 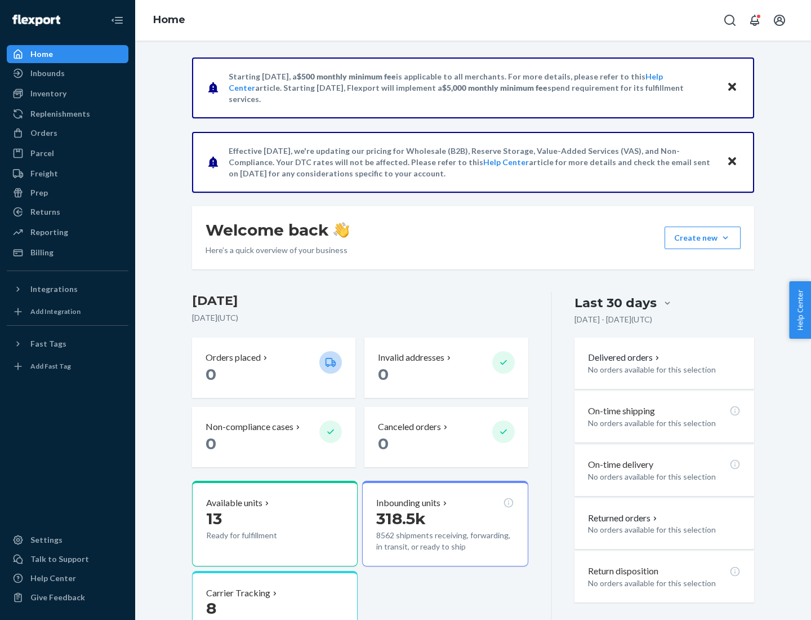 What do you see at coordinates (48, 344) in the screenshot?
I see `div: Fast Tags` at bounding box center [48, 344].